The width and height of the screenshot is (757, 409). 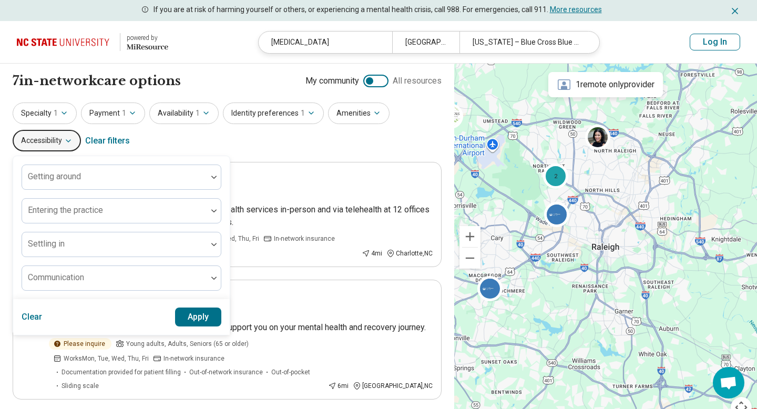 I want to click on p: We provide comprehensive outpatient mental health services in-person and via telehealth at 12 off..., so click(x=243, y=216).